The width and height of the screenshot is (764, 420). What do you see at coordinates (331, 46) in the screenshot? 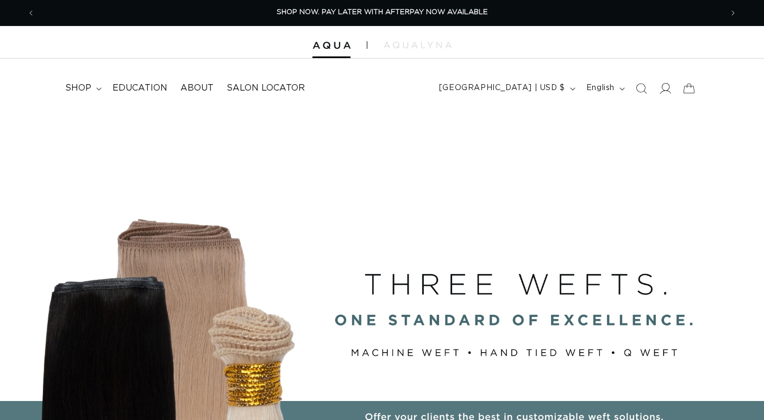
I see `img: Aqua Hair Extensions` at bounding box center [331, 46].